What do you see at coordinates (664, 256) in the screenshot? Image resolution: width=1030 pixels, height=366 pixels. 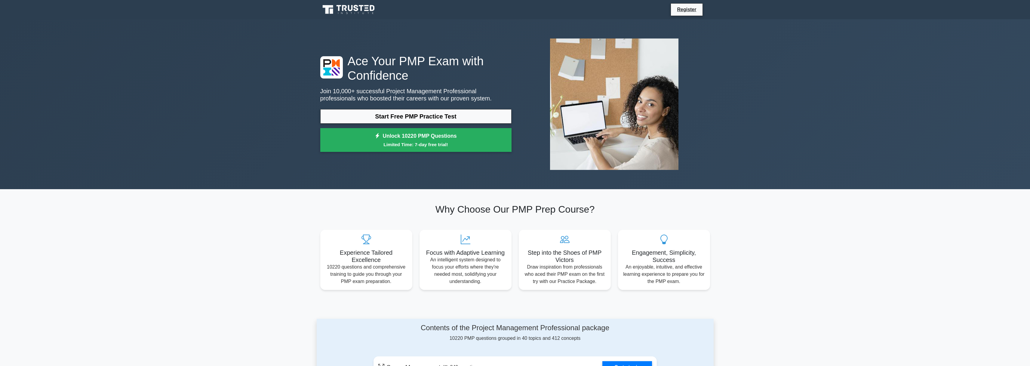 I see `h5: Engagement, Simplicity, Success` at bounding box center [664, 256].